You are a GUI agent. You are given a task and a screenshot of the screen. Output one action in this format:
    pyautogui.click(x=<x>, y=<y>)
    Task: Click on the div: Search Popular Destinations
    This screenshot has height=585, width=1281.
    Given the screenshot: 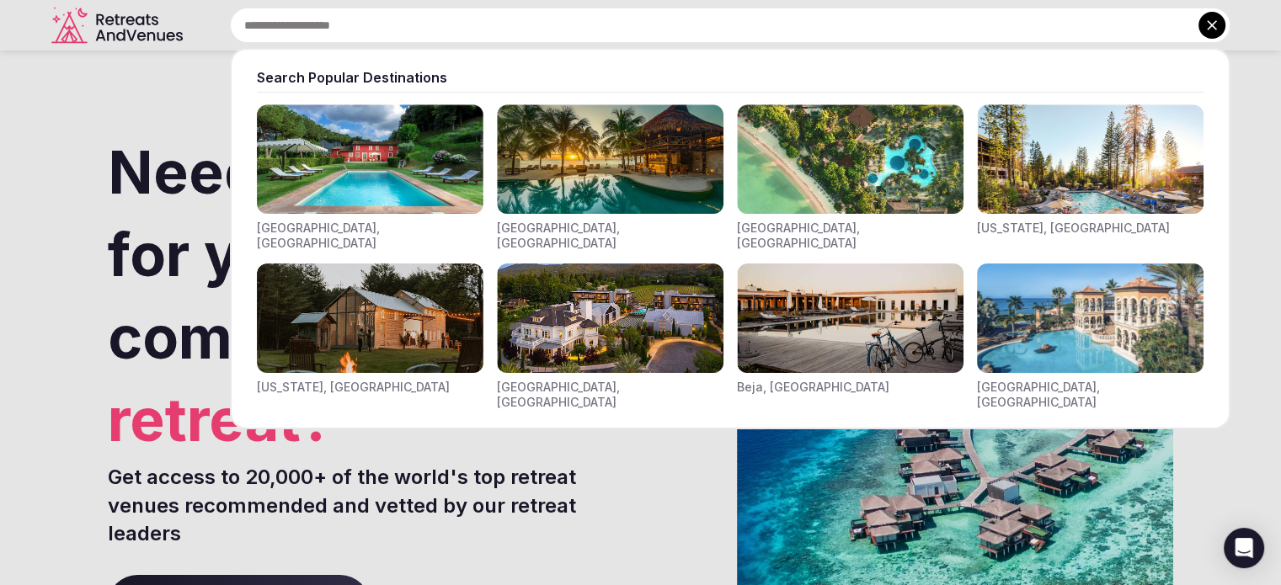 What is the action you would take?
    pyautogui.click(x=730, y=77)
    